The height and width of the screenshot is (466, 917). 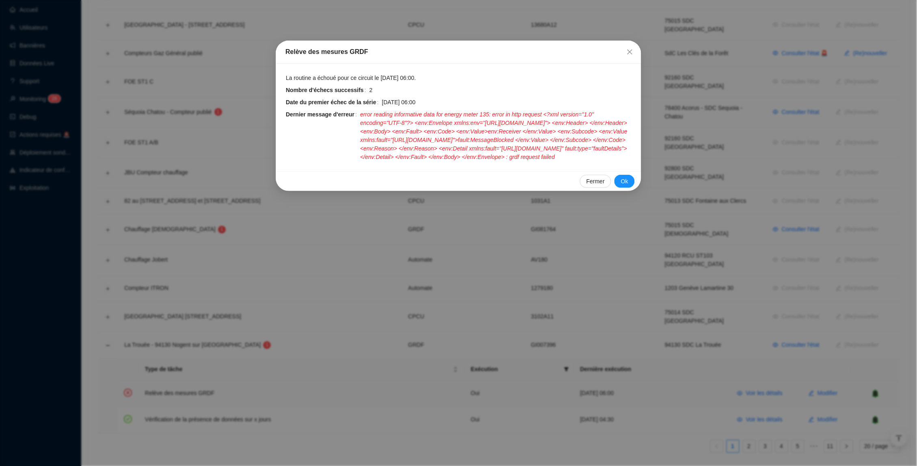 What do you see at coordinates (496, 136) in the screenshot?
I see `span: error reading informative data for energy meter 135: error in http request <?xml version="1.0" en...` at bounding box center [496, 136].